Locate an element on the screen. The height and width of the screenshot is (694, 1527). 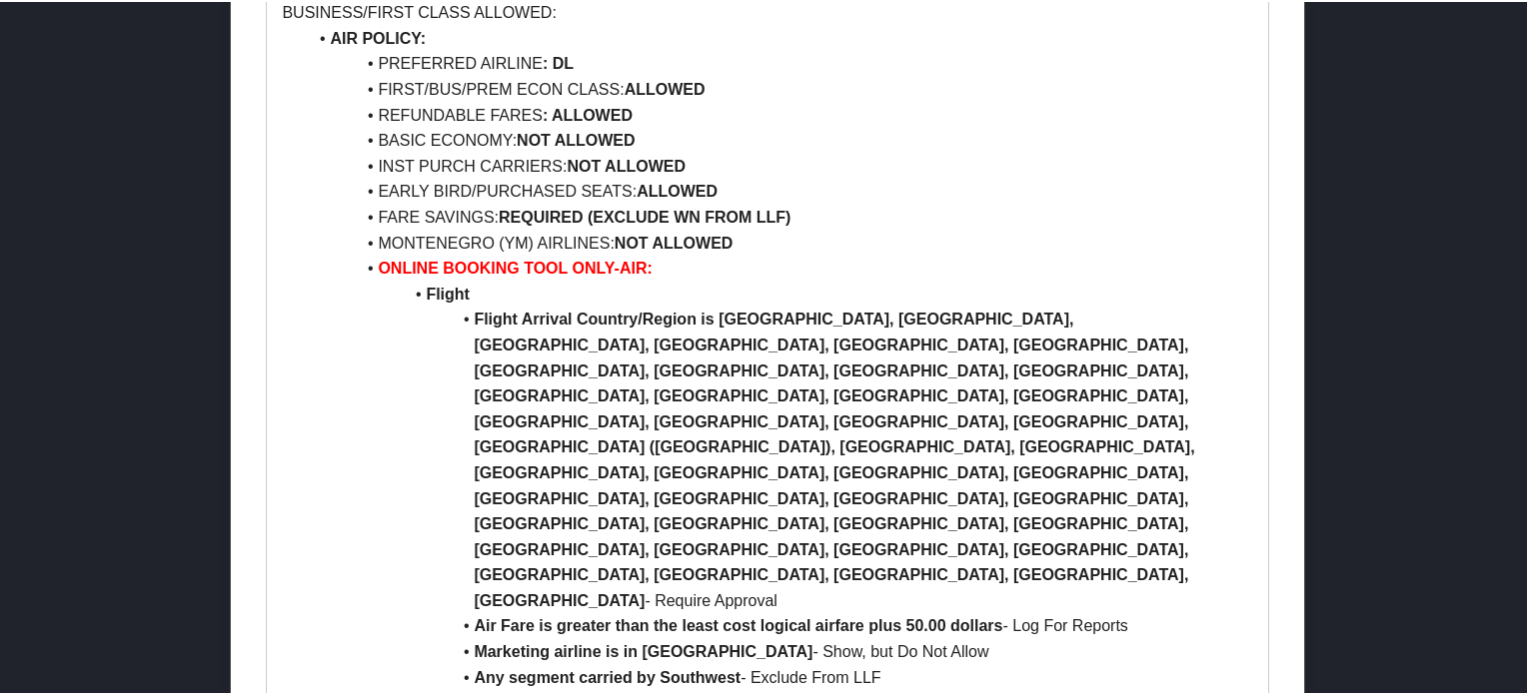
li: - Exclude From LLF is located at coordinates (778, 676).